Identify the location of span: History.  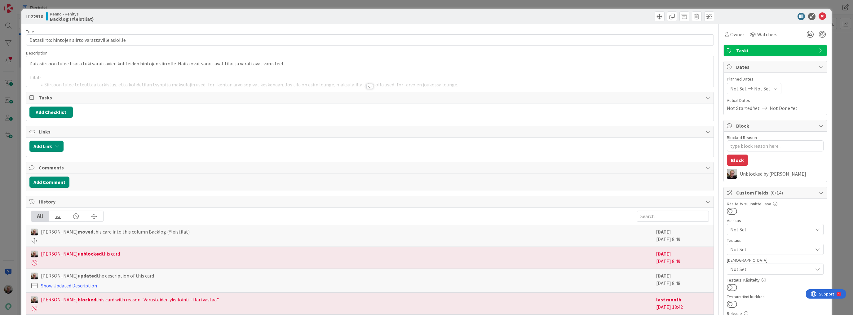
(371, 202).